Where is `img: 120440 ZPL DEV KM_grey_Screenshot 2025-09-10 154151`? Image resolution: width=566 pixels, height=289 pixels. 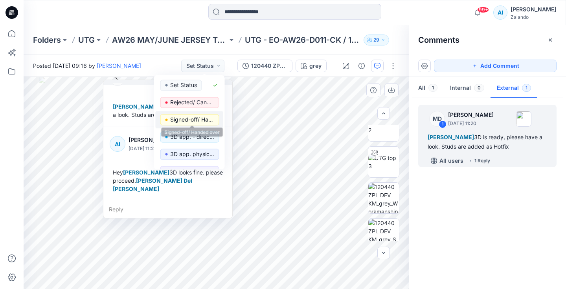
img: 120440 ZPL DEV KM_grey_Screenshot 2025-09-10 154151 is located at coordinates (383, 235).